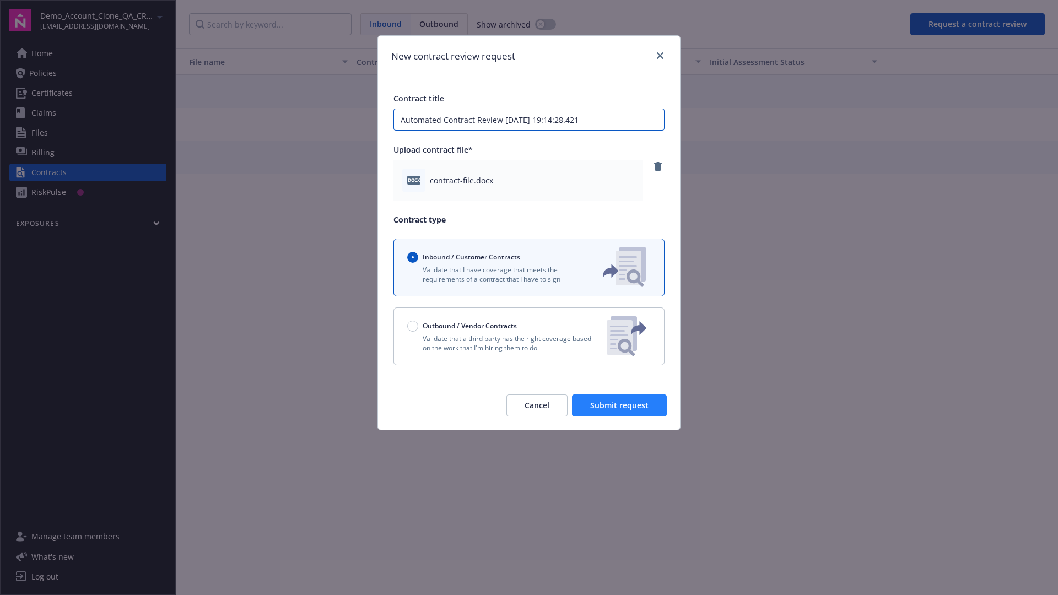 The height and width of the screenshot is (595, 1058). Describe the element at coordinates (433, 149) in the screenshot. I see `span: Upload contract file*` at that location.